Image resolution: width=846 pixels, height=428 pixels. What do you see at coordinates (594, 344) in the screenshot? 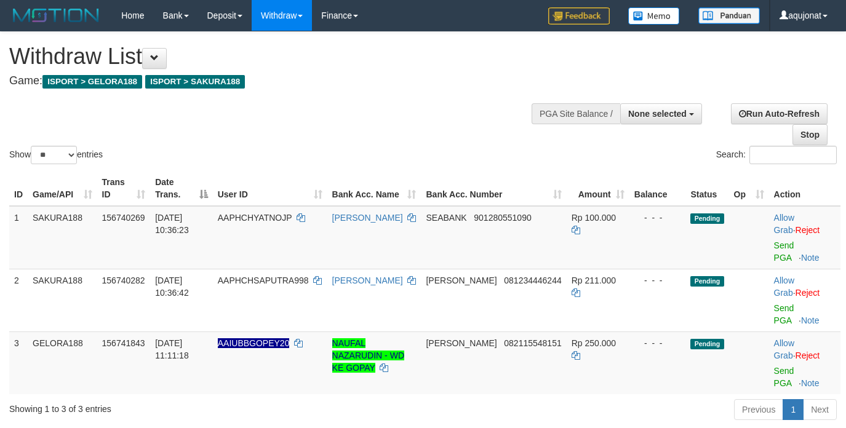
I see `span: Rp 250.000` at bounding box center [594, 344].